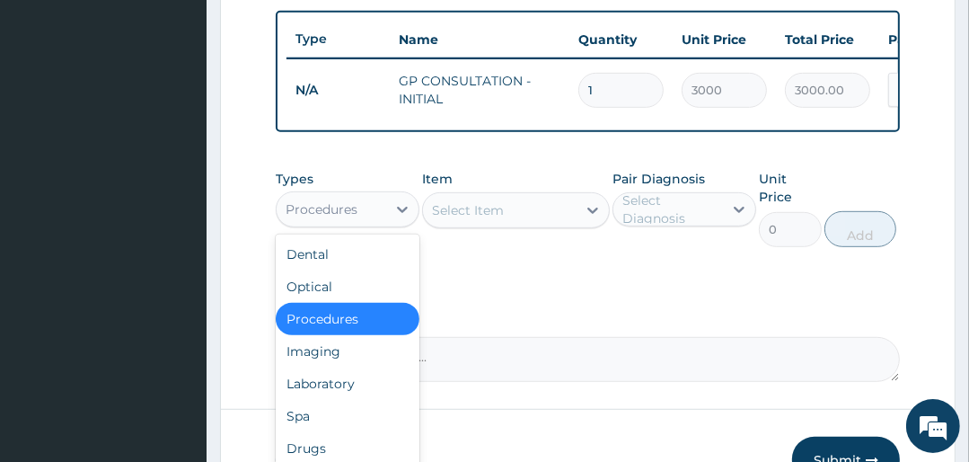 This screenshot has height=462, width=969. What do you see at coordinates (658, 179) in the screenshot?
I see `label: Pair Diagnosis` at bounding box center [658, 179].